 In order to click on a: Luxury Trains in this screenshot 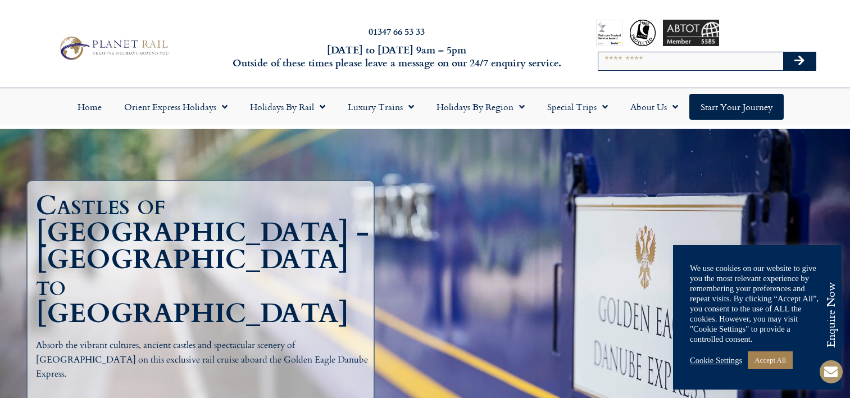, I will do `click(381, 107)`.